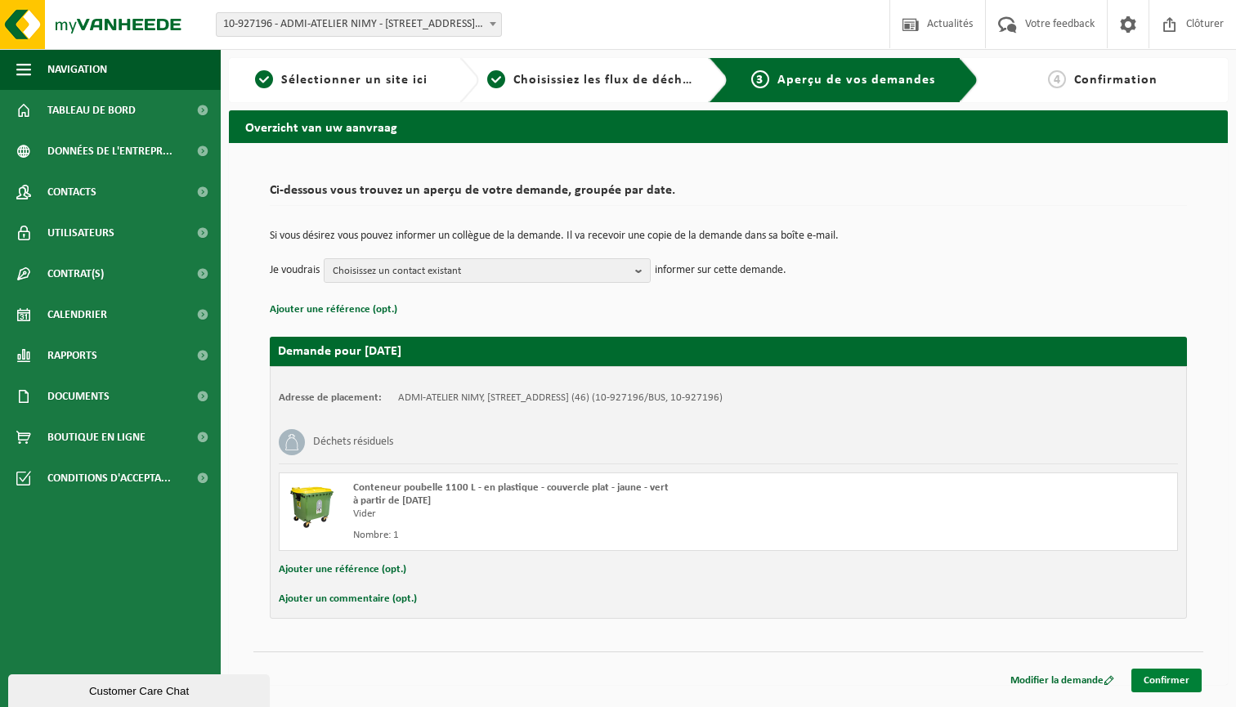 This screenshot has height=707, width=1236. What do you see at coordinates (109, 478) in the screenshot?
I see `span: Conditions d'accepta...` at bounding box center [109, 478].